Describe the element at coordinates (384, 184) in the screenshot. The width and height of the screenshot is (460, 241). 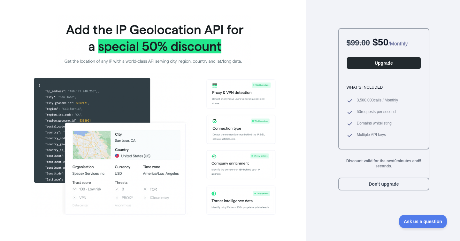
I see `button: Don't upgrade` at that location.